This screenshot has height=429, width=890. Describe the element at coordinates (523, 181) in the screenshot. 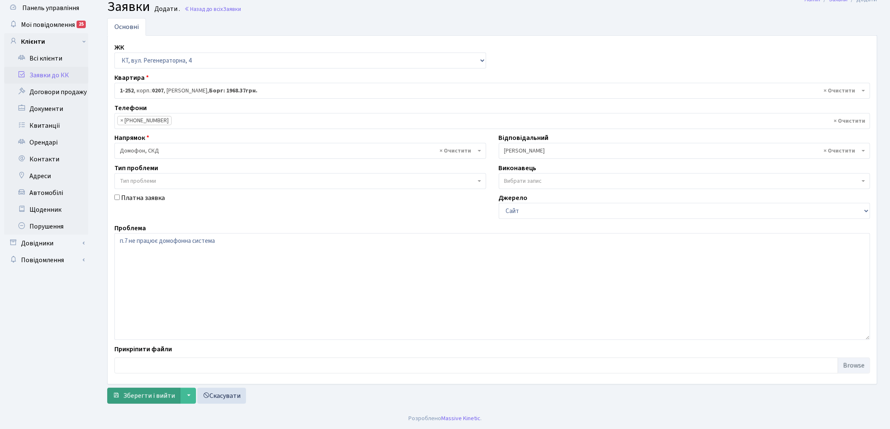

I see `span: Вибрати запис` at that location.